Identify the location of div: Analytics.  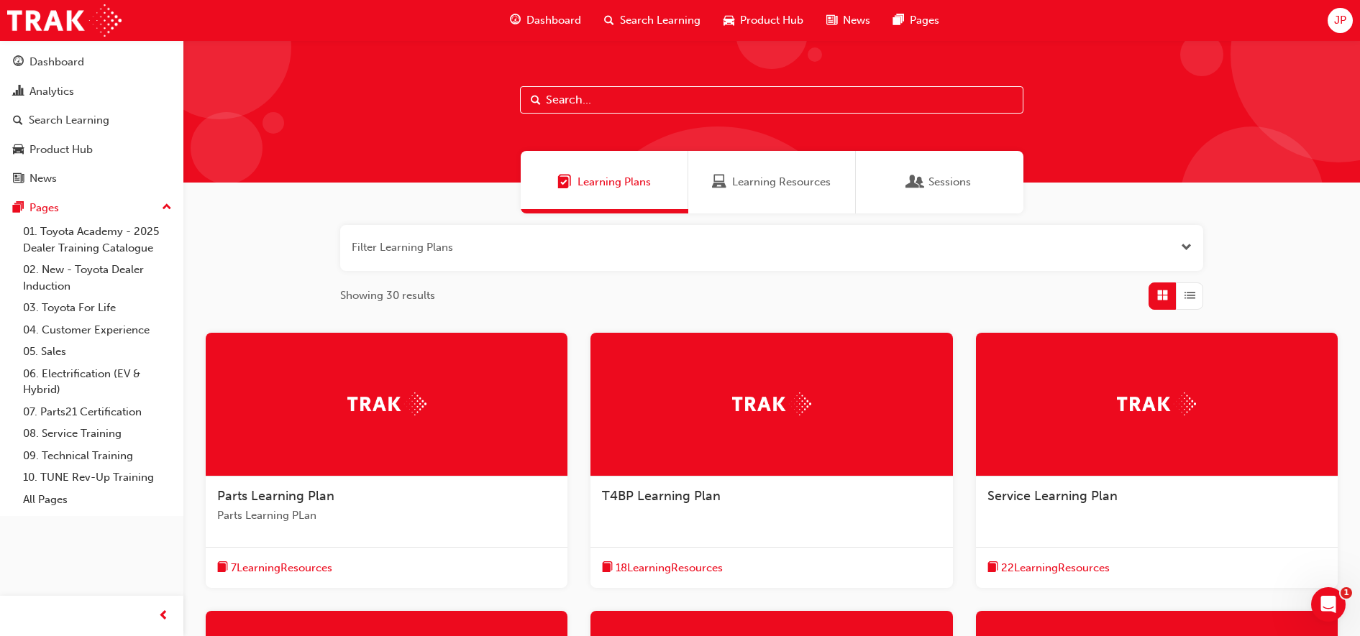
(52, 91).